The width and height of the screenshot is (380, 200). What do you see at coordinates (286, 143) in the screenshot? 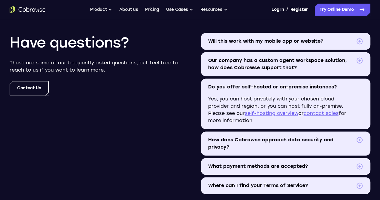
I see `summary: How does Cobrowse approach data security and privacy?` at bounding box center [286, 143].